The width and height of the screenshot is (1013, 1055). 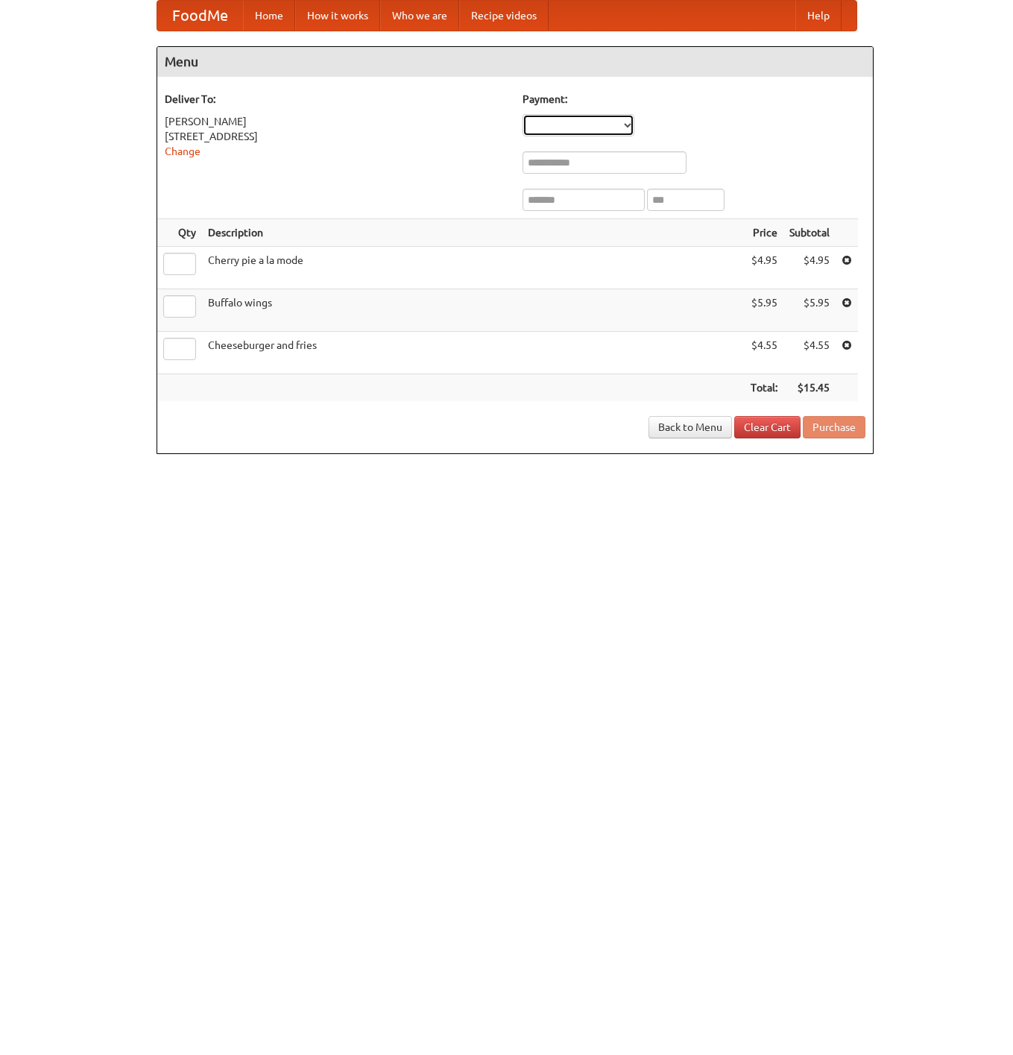 What do you see at coordinates (338, 16) in the screenshot?
I see `a: How it works` at bounding box center [338, 16].